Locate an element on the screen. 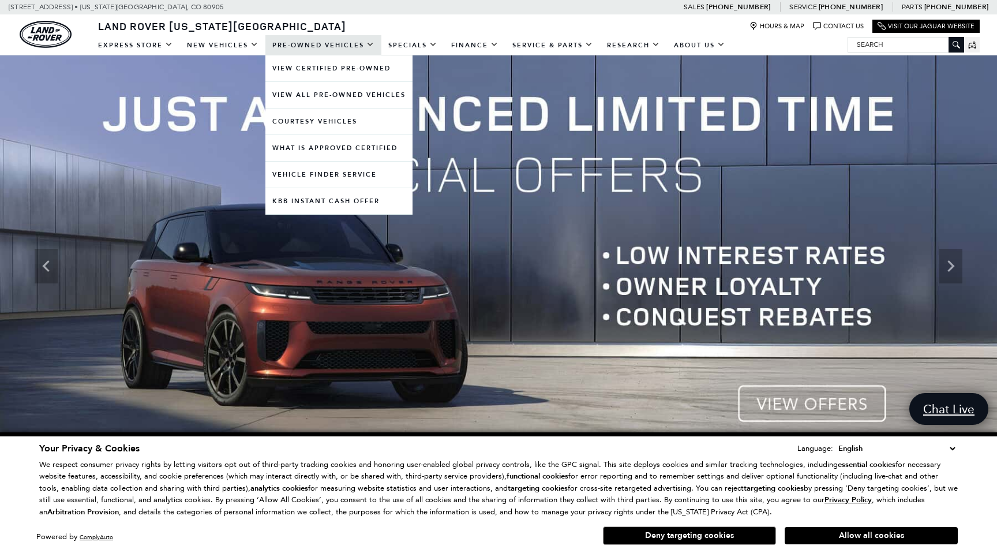  a: KBB Instant Cash Offer is located at coordinates (339, 201).